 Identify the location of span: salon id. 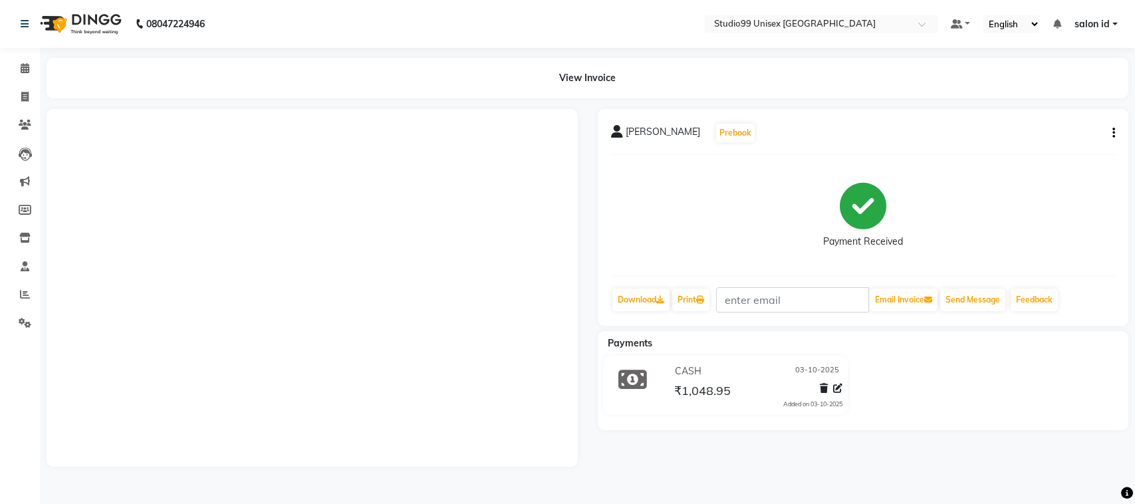
(1091, 24).